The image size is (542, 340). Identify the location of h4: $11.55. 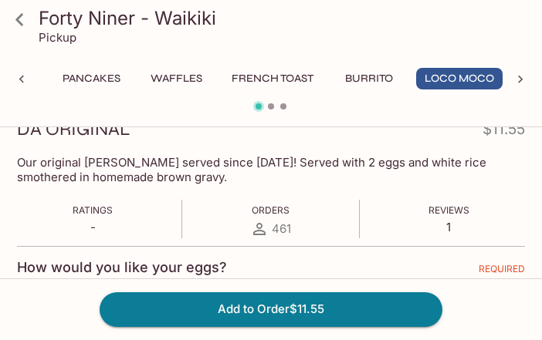
(503, 132).